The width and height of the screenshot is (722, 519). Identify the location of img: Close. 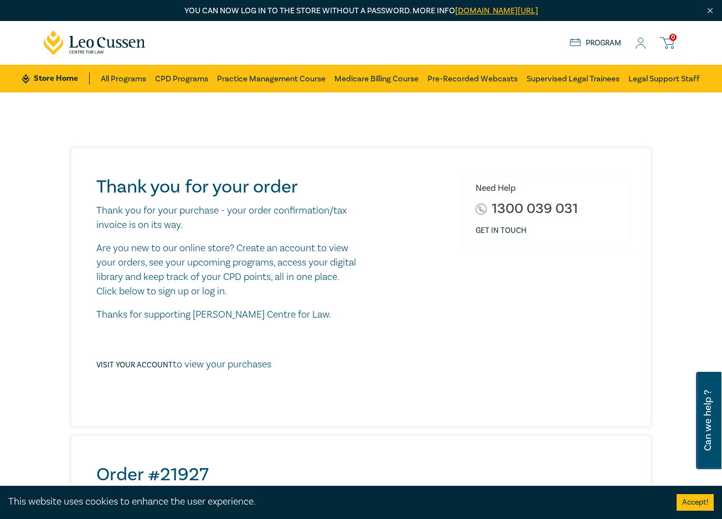
(709, 11).